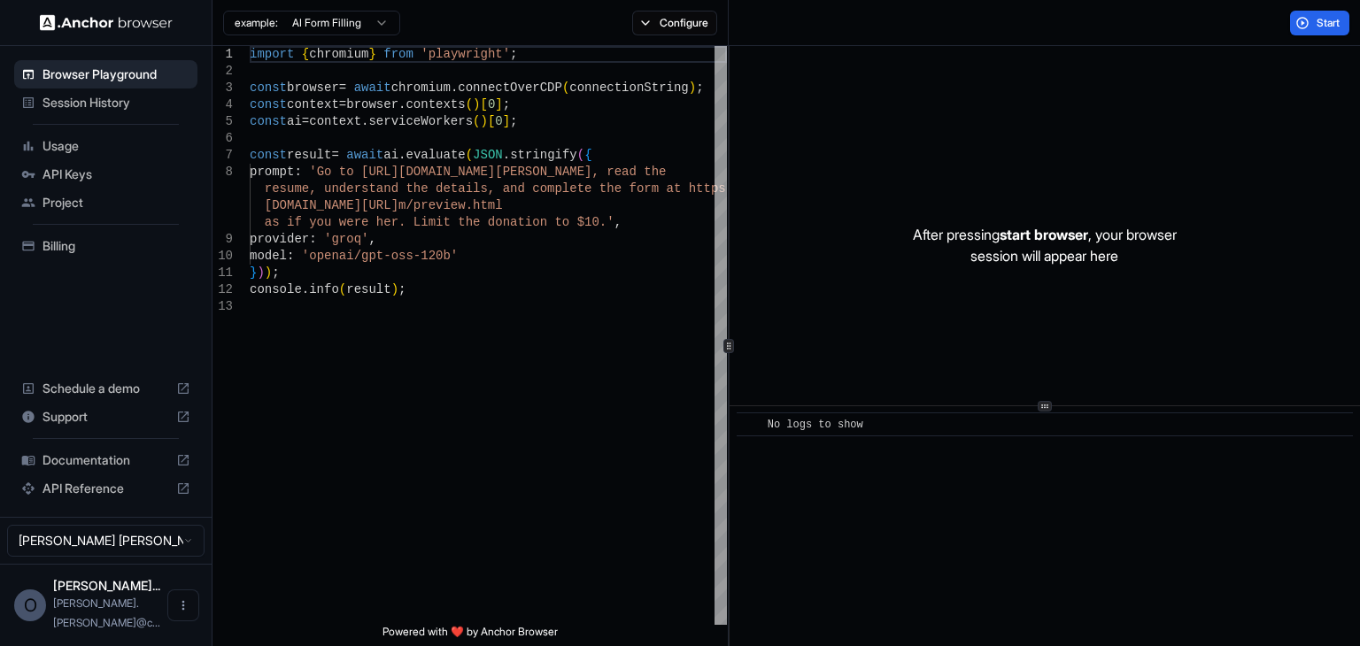 The width and height of the screenshot is (1360, 646). What do you see at coordinates (222, 54) in the screenshot?
I see `div: 1` at bounding box center [222, 54].